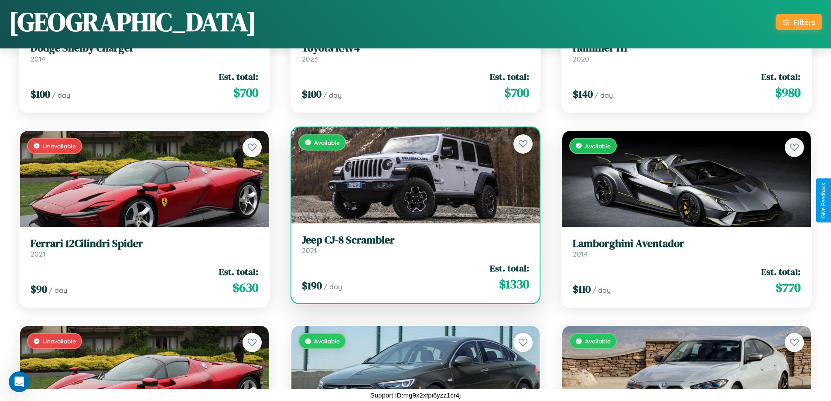  Describe the element at coordinates (788, 287) in the screenshot. I see `span: $ 770` at that location.